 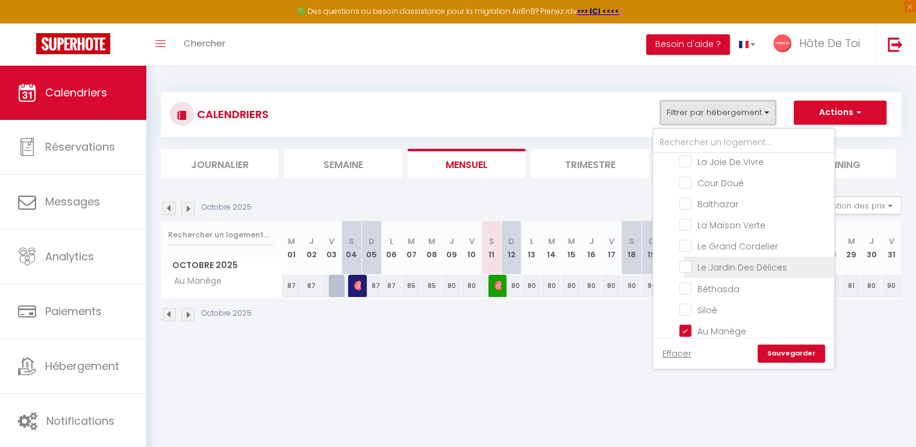 I want to click on strong: >>> ICI <<<<, so click(x=598, y=11).